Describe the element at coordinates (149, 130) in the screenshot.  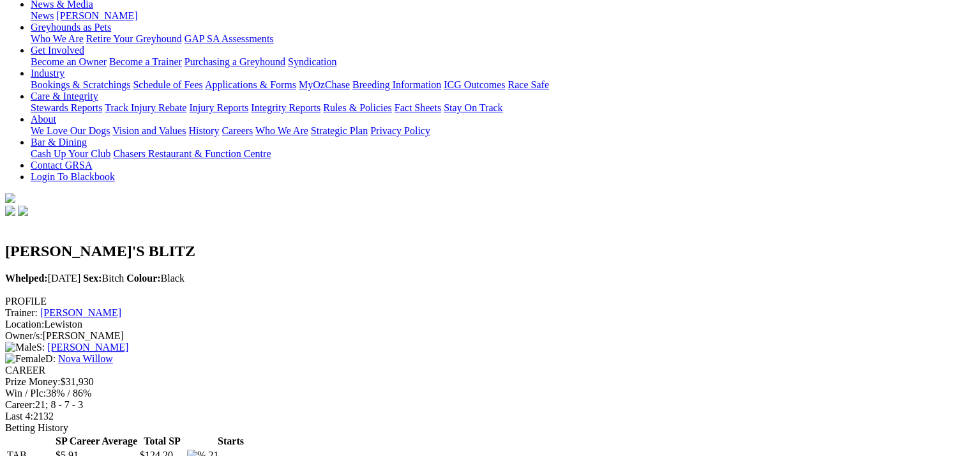
I see `a: Vision and Values` at that location.